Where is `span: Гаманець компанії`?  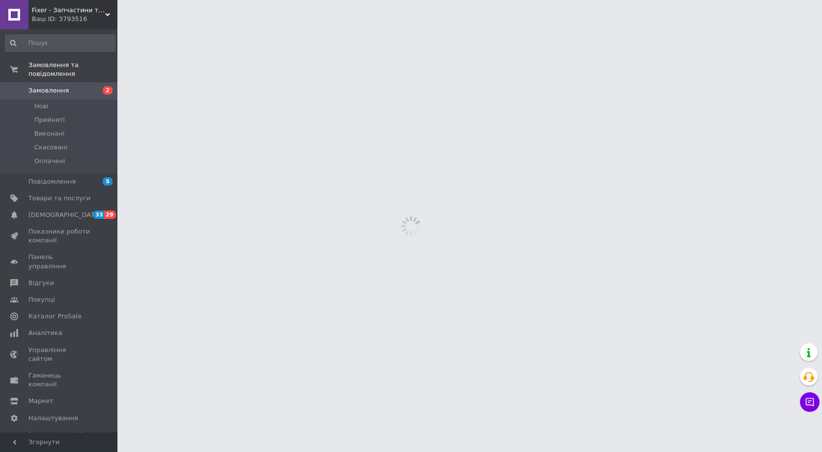 span: Гаманець компанії is located at coordinates (59, 380).